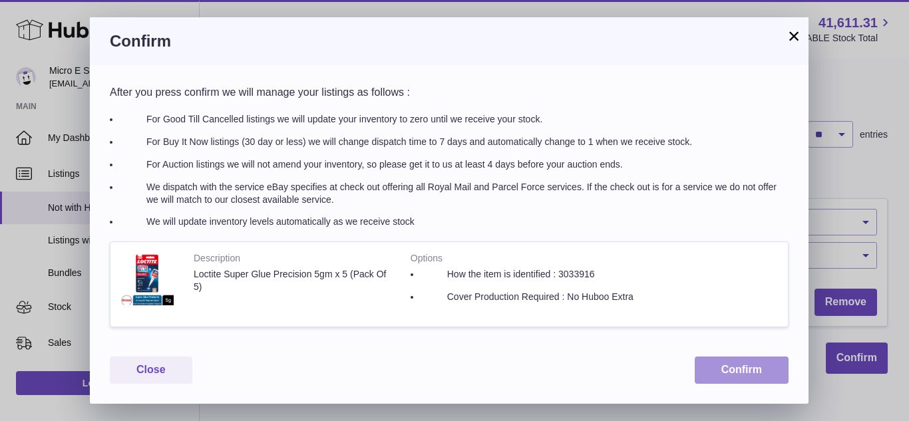 The image size is (909, 421). What do you see at coordinates (147, 279) in the screenshot?
I see `img: $_57.JPG` at bounding box center [147, 279].